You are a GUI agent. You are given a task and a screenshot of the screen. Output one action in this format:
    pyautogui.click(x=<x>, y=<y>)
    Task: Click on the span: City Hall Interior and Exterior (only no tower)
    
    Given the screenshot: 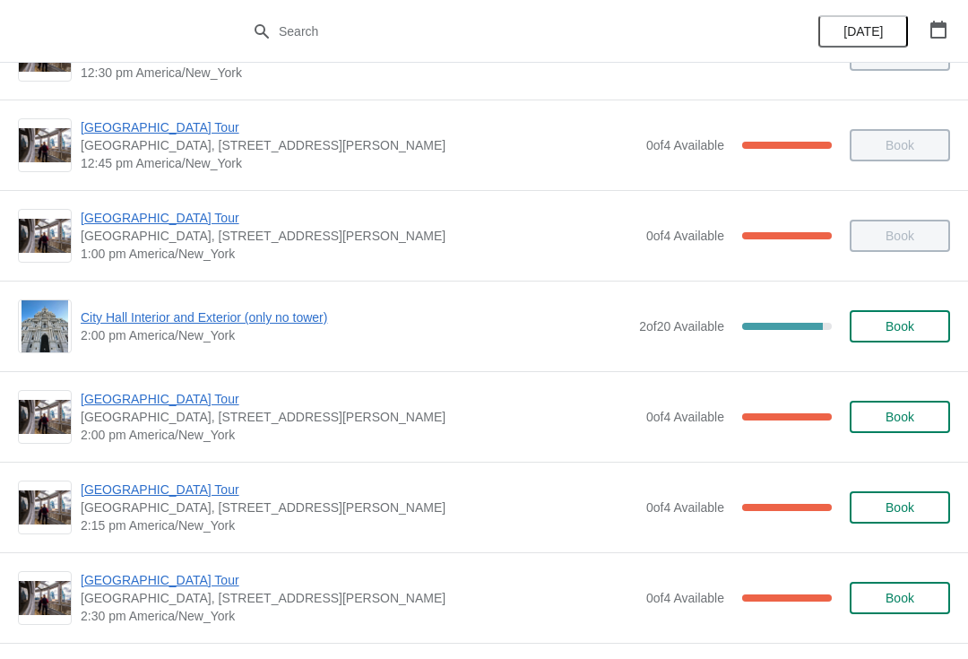 What is the action you would take?
    pyautogui.click(x=355, y=317)
    